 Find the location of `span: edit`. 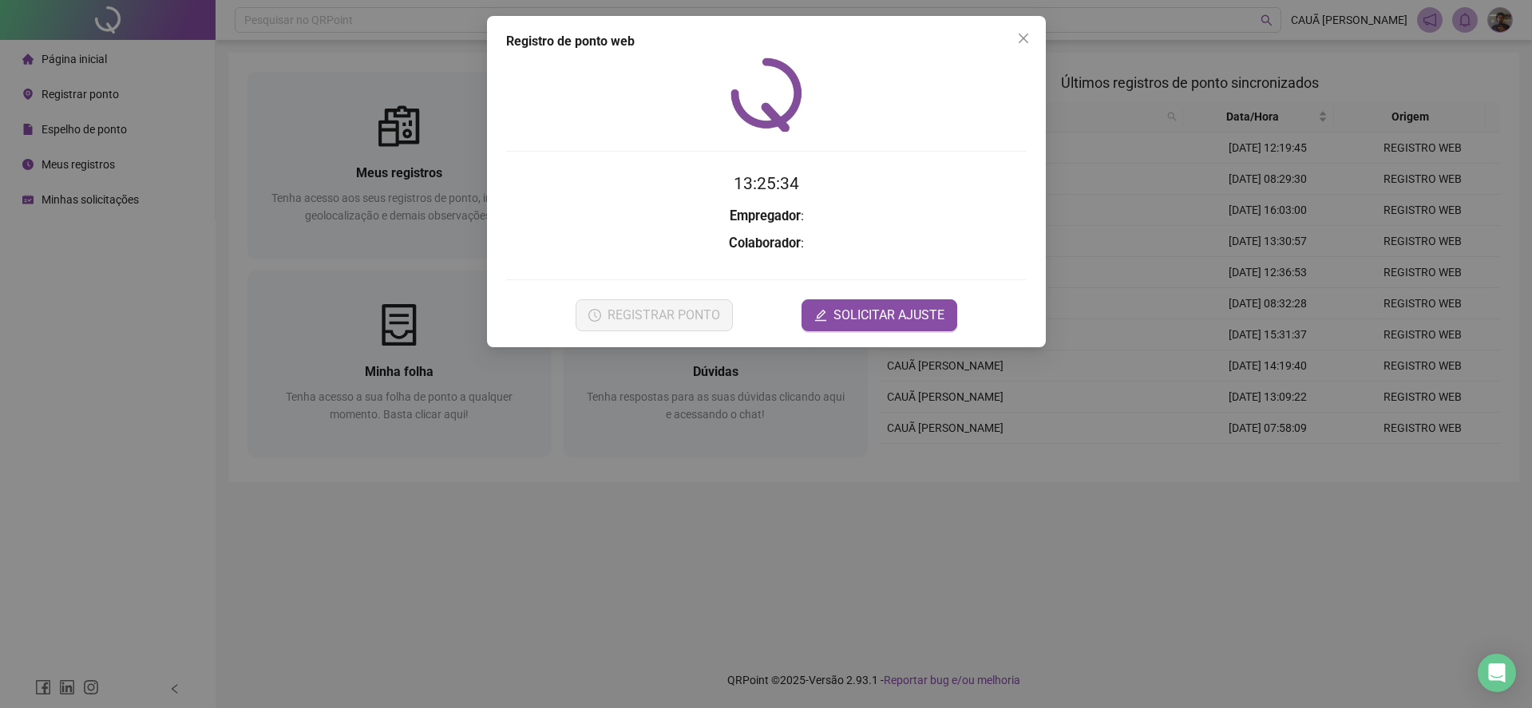

span: edit is located at coordinates (821, 315).